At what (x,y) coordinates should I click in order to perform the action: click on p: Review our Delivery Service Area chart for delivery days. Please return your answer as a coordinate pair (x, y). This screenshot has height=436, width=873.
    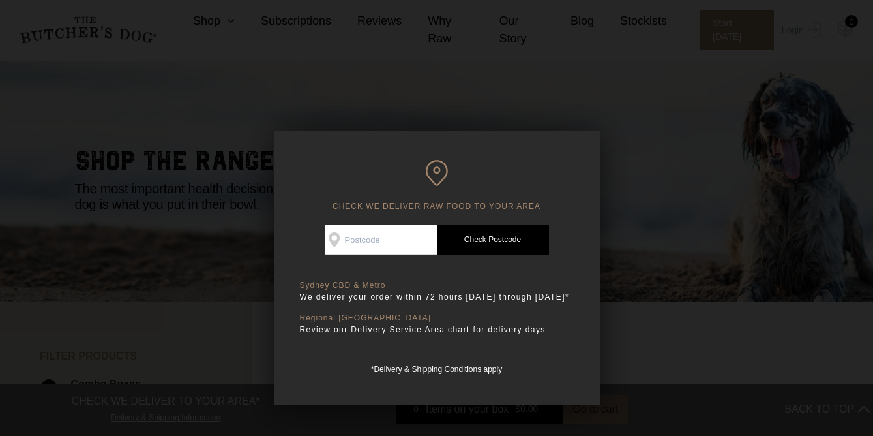
    Looking at the image, I should click on (437, 329).